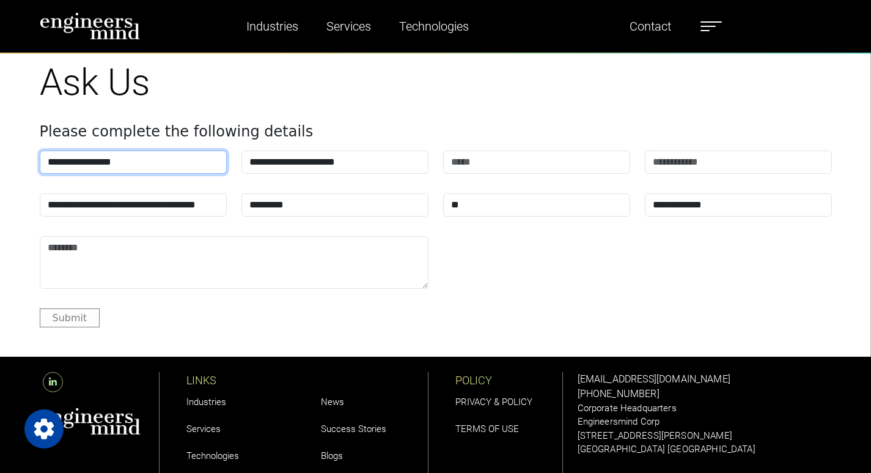  Describe the element at coordinates (705, 421) in the screenshot. I see `p: Engineersmind Corp` at that location.